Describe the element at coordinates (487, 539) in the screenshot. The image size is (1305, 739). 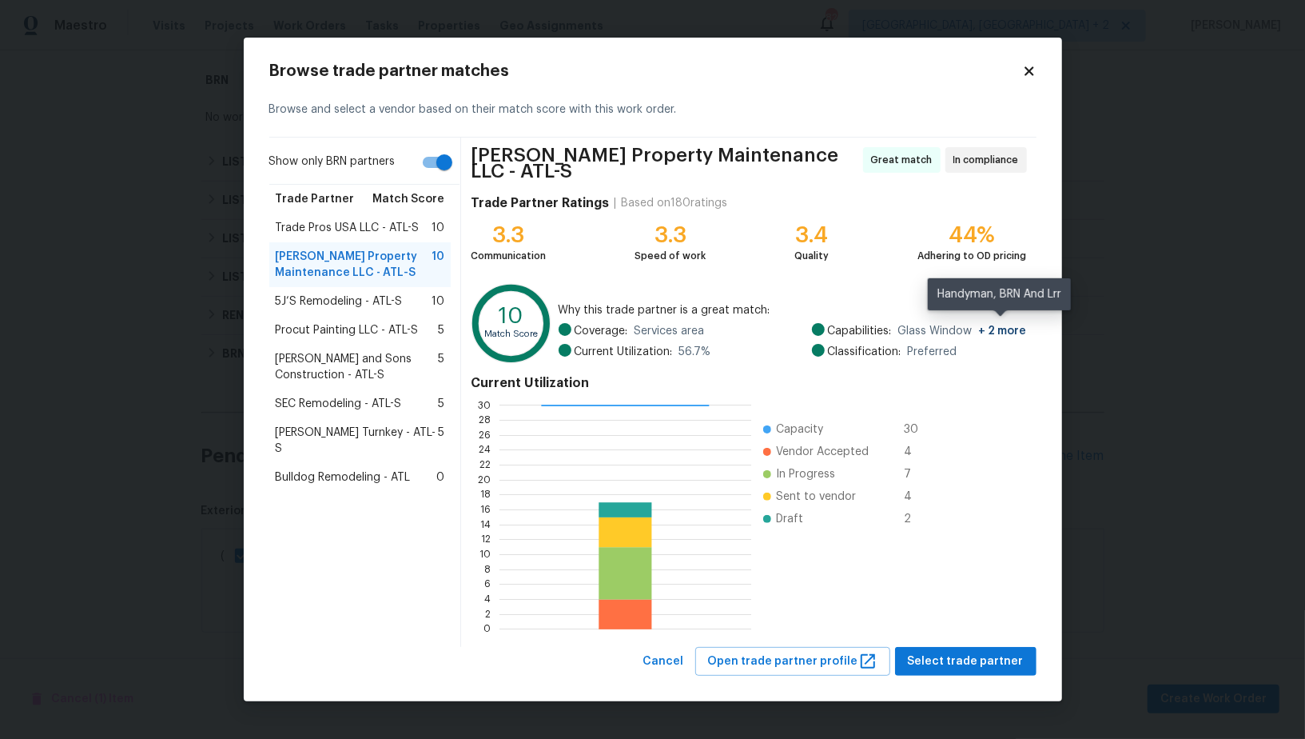
I see `text: 12` at that location.